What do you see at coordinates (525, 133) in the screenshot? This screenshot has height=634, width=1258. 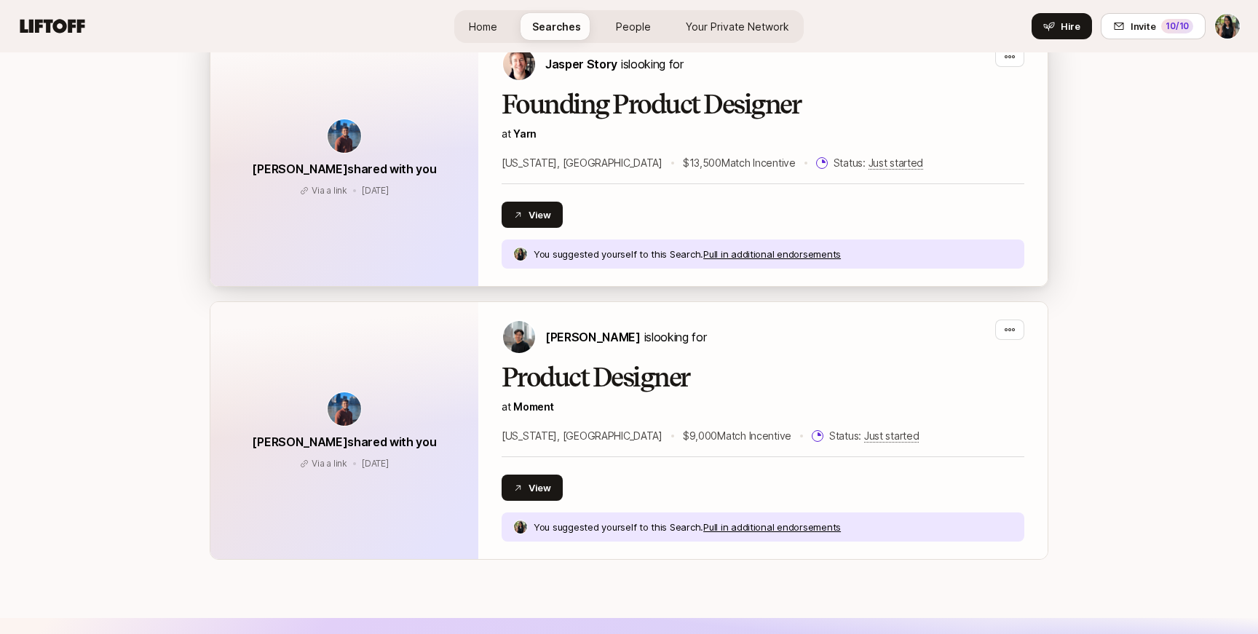 I see `a: Yarn` at bounding box center [525, 133].